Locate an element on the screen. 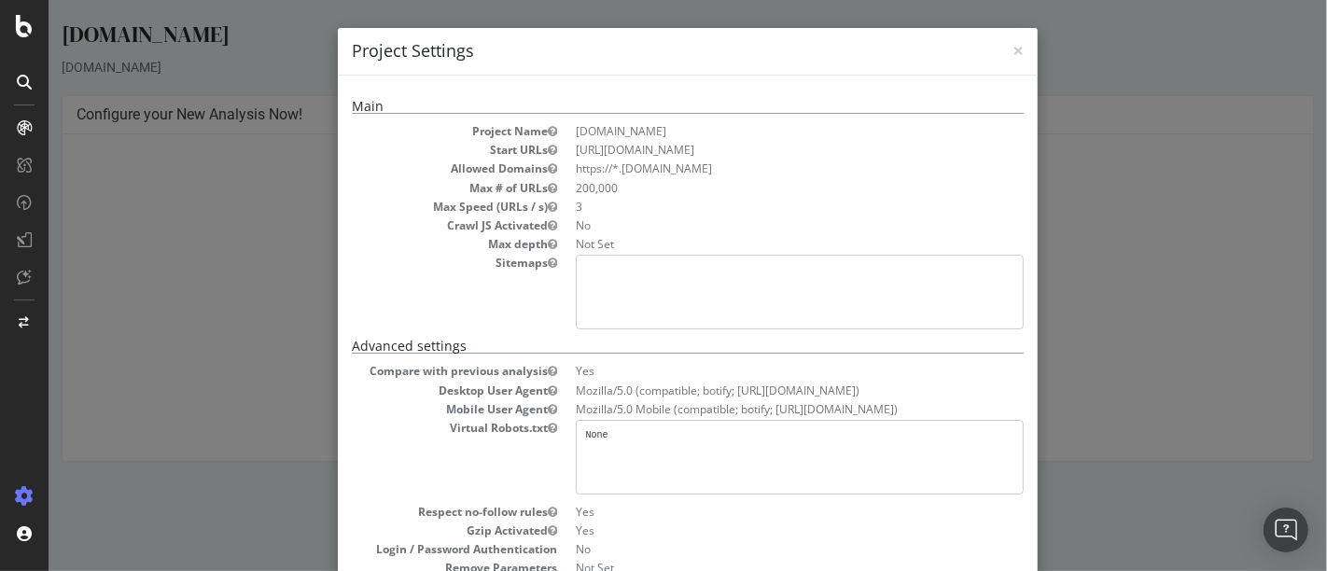 The image size is (1327, 571). dt: Project Name is located at coordinates (406, 131).